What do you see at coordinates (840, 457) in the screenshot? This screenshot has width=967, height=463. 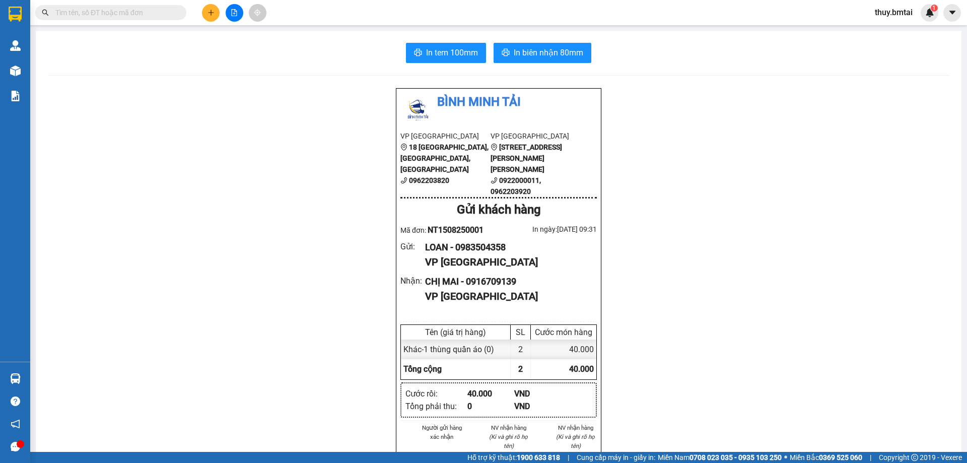 I see `strong: 0369 525 060` at bounding box center [840, 457].